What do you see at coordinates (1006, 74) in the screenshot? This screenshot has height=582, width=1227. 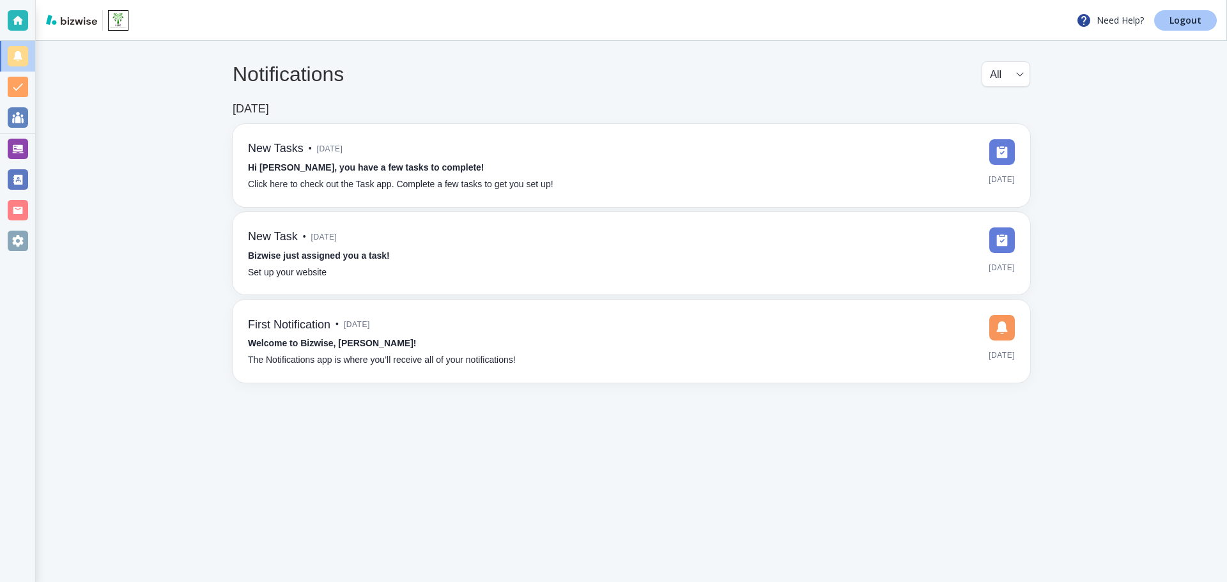 I see `div: All` at bounding box center [1006, 74].